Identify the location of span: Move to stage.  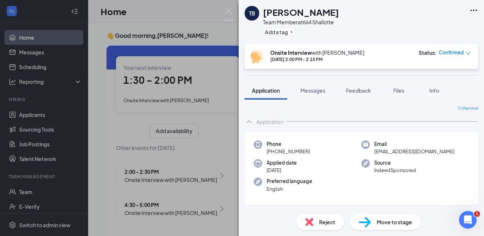
(394, 222).